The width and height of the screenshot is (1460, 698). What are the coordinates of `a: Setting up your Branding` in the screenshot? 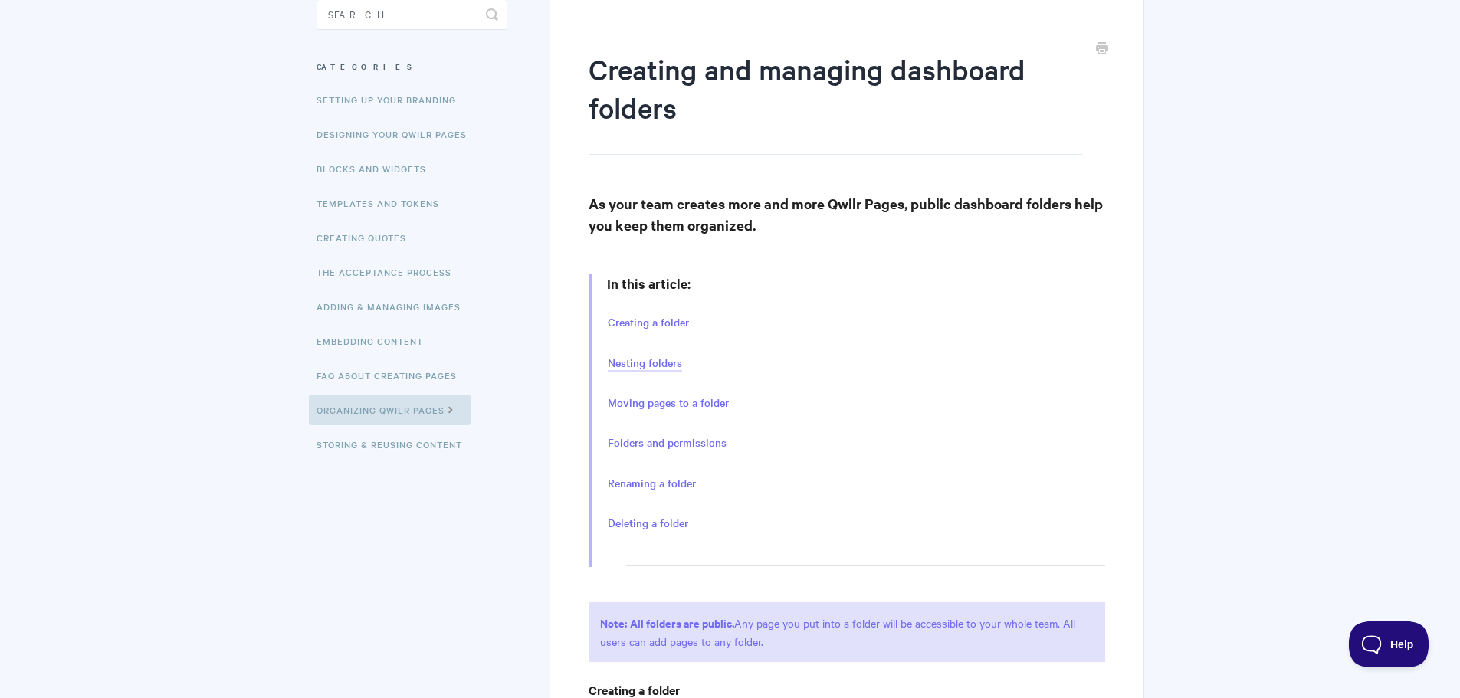 It's located at (392, 100).